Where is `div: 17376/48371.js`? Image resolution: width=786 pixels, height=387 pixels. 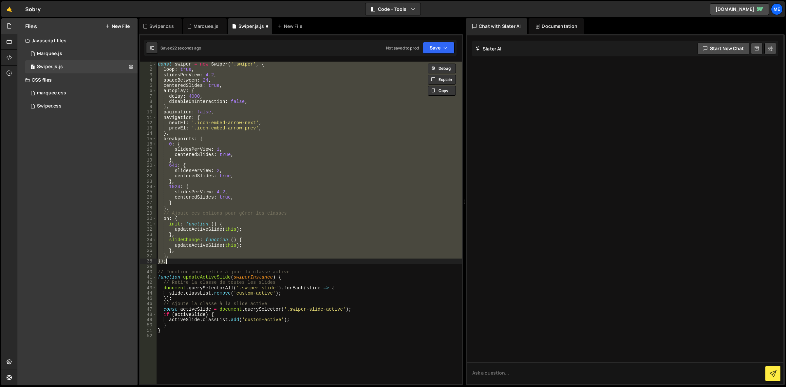
div: 17376/48371.js is located at coordinates (83, 54).